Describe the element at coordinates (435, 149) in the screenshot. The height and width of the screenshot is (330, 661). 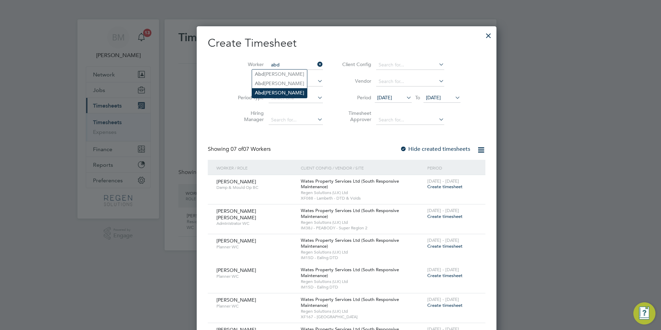
I see `label: Hide created timesheets` at that location.